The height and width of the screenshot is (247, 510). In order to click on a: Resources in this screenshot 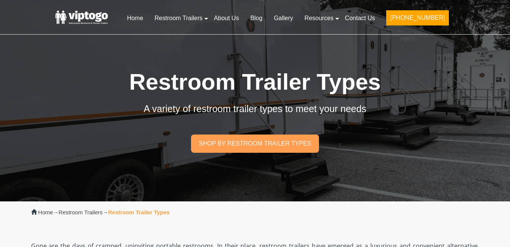, I will do `click(319, 18)`.